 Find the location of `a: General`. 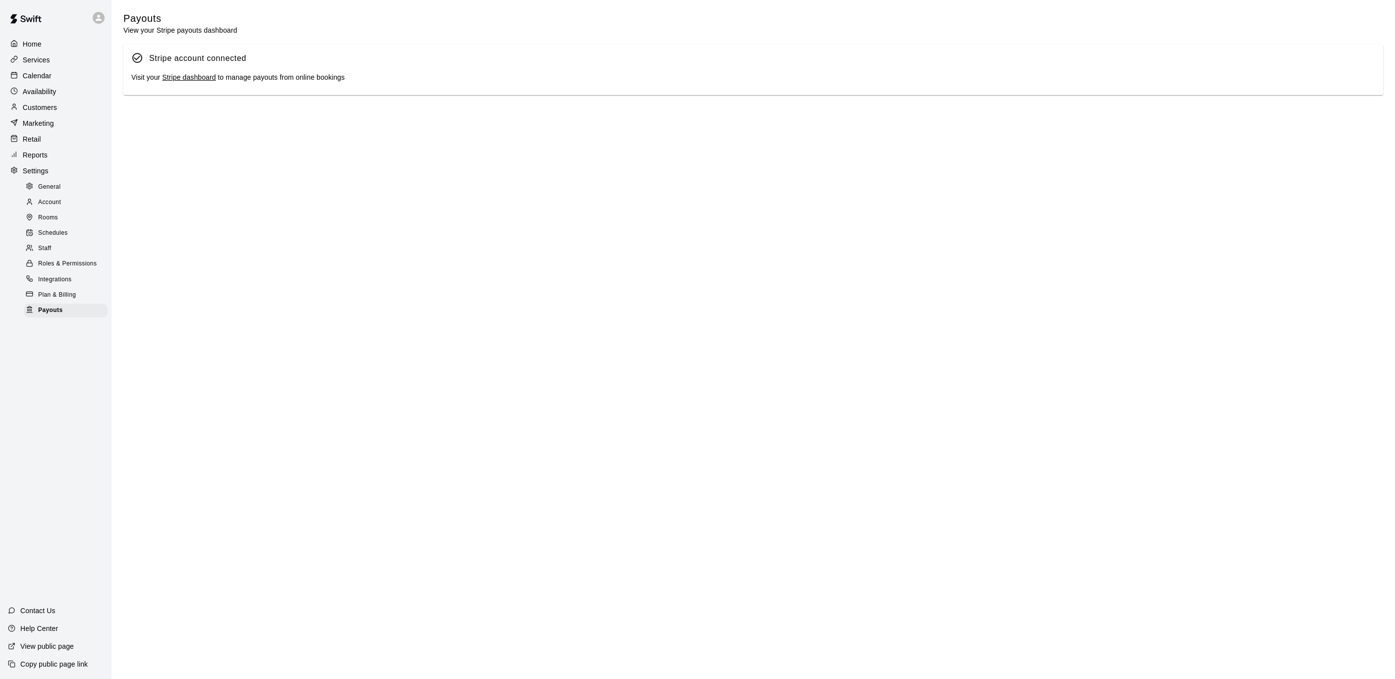

a: General is located at coordinates (67, 187).